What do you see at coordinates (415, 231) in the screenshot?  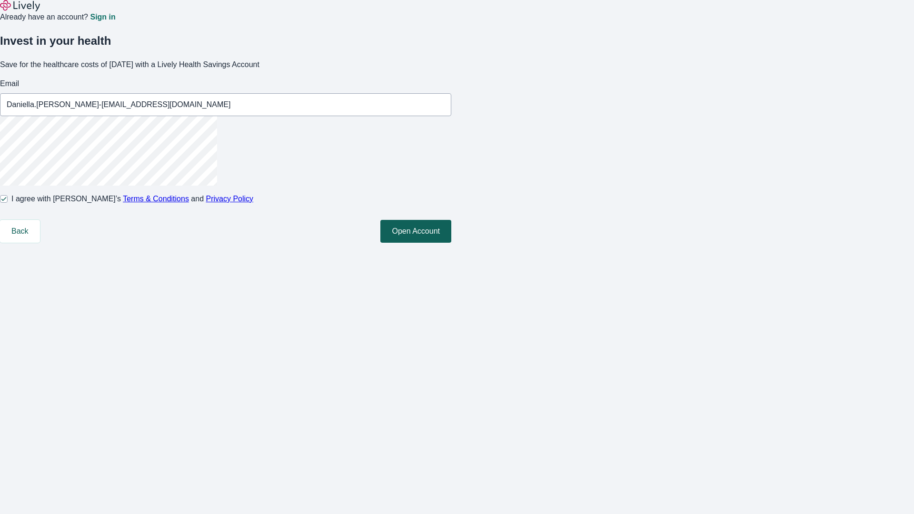 I see `button: Open Account` at bounding box center [415, 231].